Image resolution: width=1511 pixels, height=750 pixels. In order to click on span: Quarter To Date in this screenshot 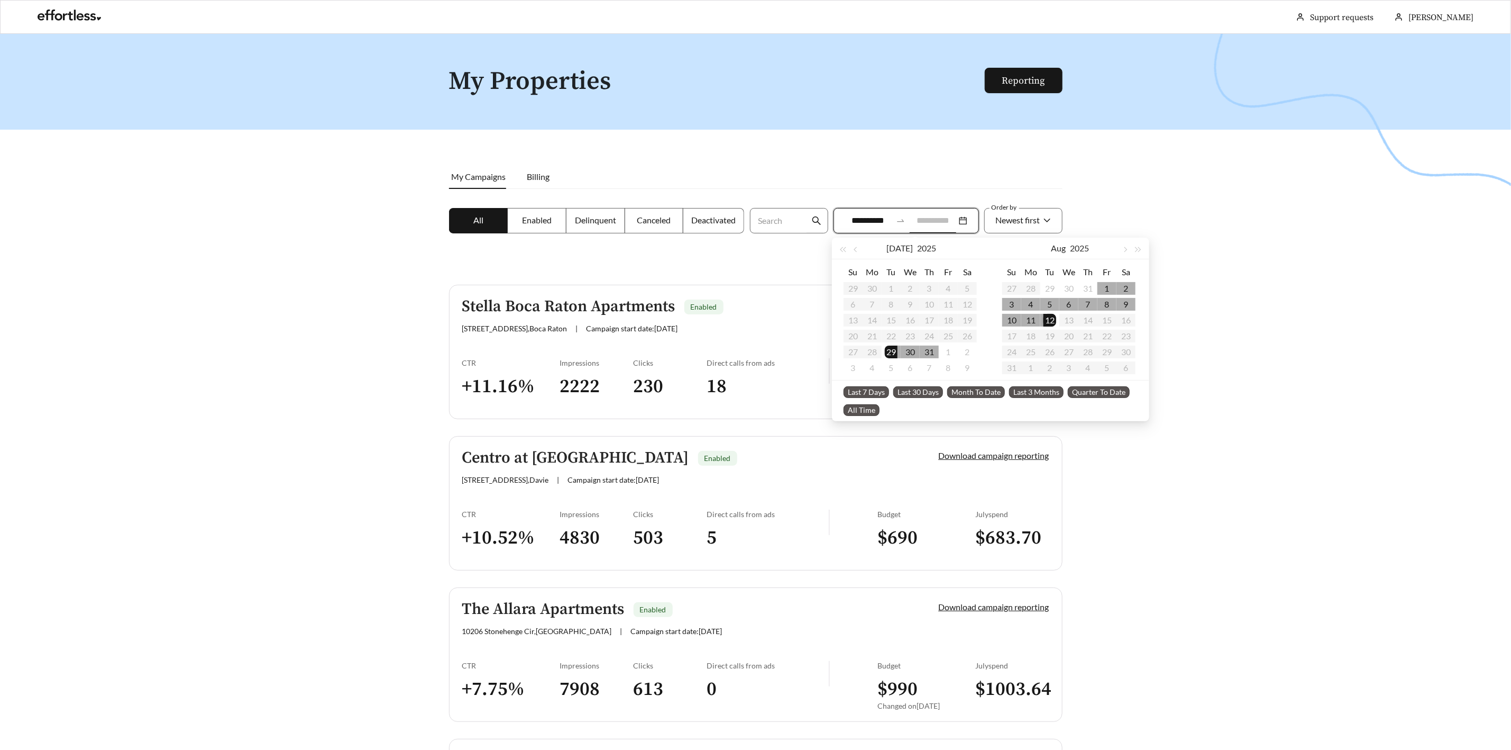, I will do `click(1099, 392)`.